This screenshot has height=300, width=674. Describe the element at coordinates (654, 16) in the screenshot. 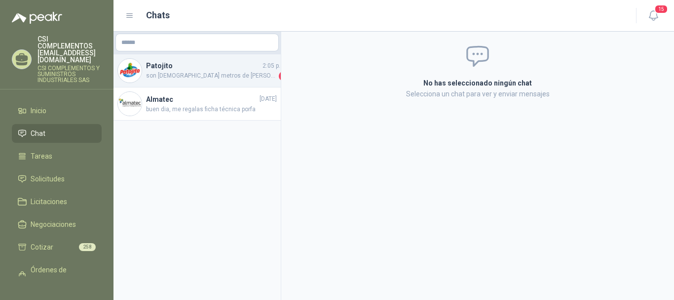

I see `button: 15` at that location.